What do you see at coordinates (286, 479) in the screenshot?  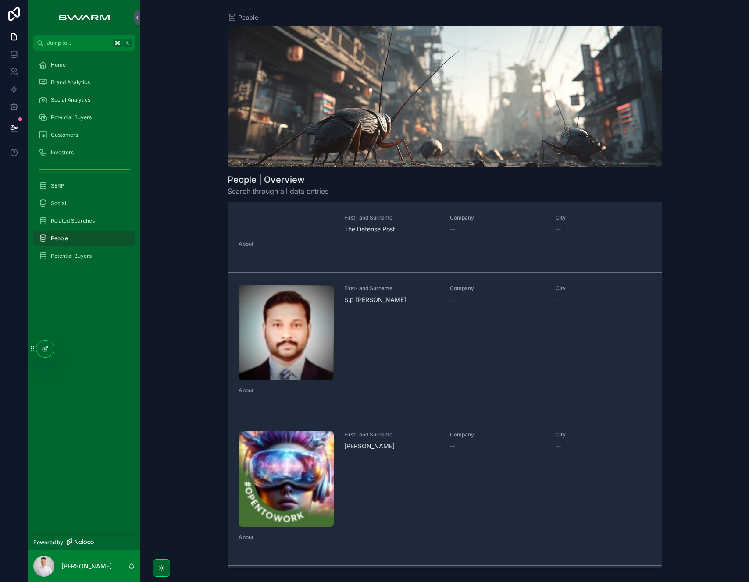 I see `img: 1710610103390` at bounding box center [286, 479].